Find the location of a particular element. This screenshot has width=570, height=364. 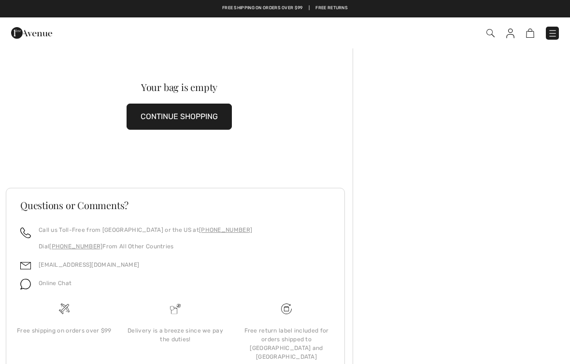

div: Free shipping on orders over $99 is located at coordinates (64, 330).